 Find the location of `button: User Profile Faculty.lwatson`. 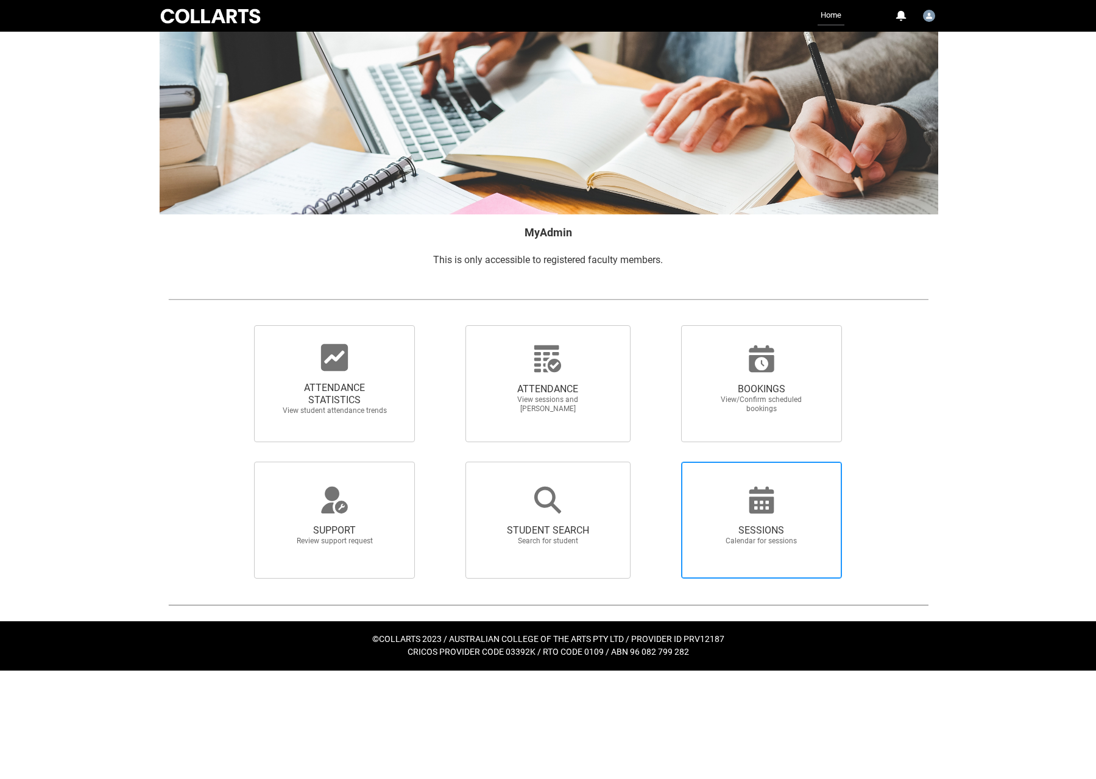

button: User Profile Faculty.lwatson is located at coordinates (929, 15).